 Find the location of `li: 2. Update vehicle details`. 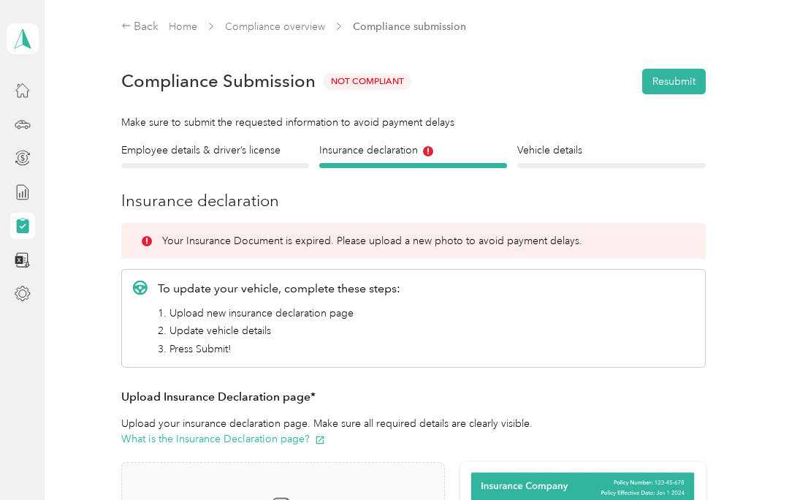

li: 2. Update vehicle details is located at coordinates (279, 330).